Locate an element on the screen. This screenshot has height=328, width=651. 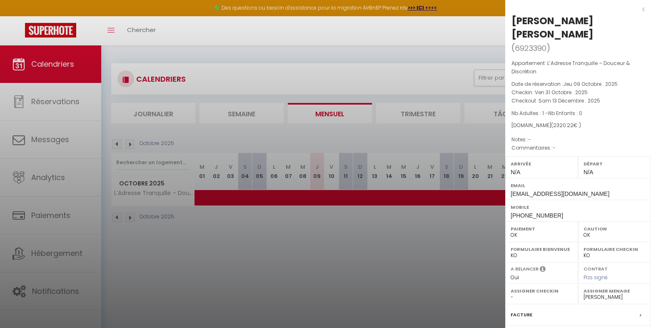
p: Appartement : is located at coordinates (578, 67).